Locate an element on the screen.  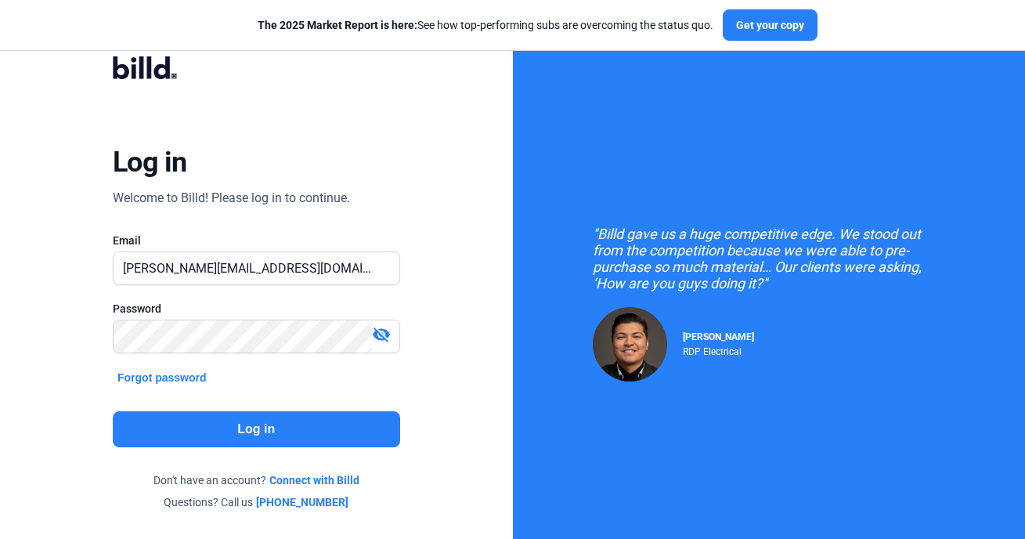
mat-icon: visibility_off is located at coordinates (381, 334).